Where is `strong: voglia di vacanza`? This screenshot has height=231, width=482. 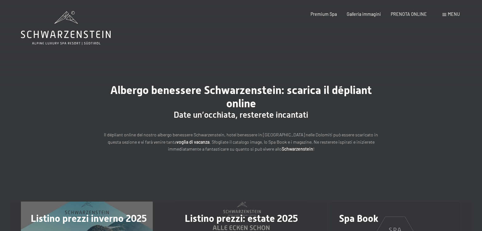
strong: voglia di vacanza is located at coordinates (193, 142).